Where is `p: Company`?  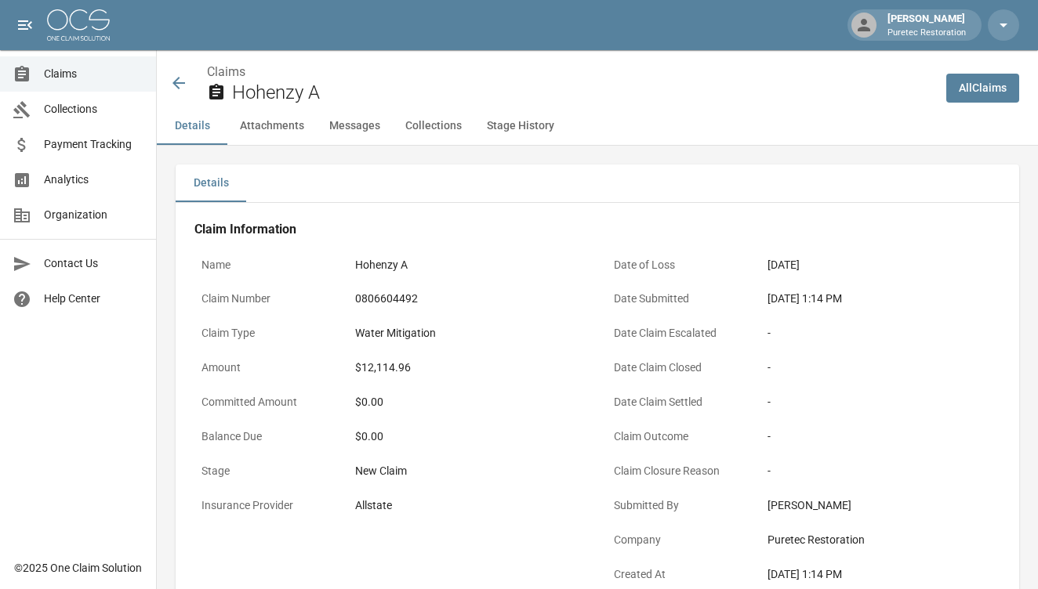
p: Company is located at coordinates (677, 540).